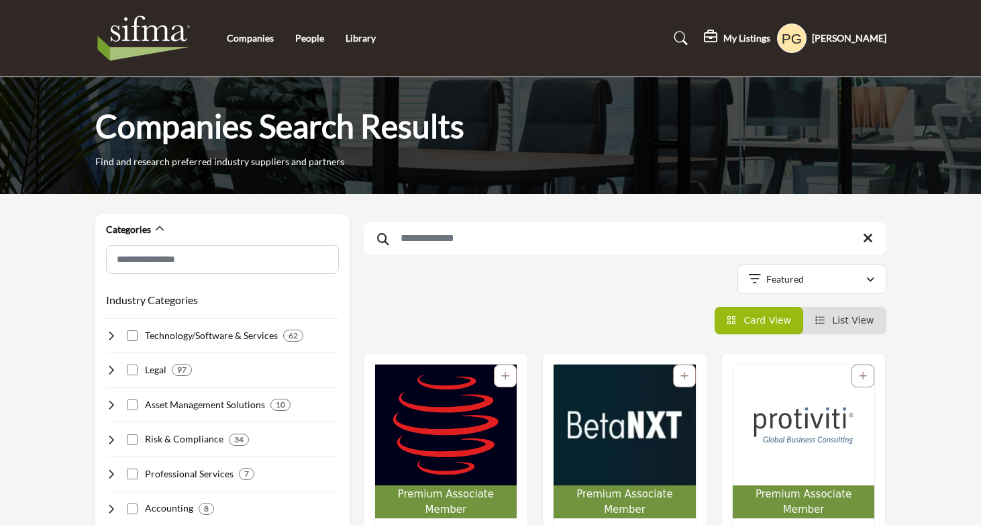  I want to click on b: 7, so click(246, 474).